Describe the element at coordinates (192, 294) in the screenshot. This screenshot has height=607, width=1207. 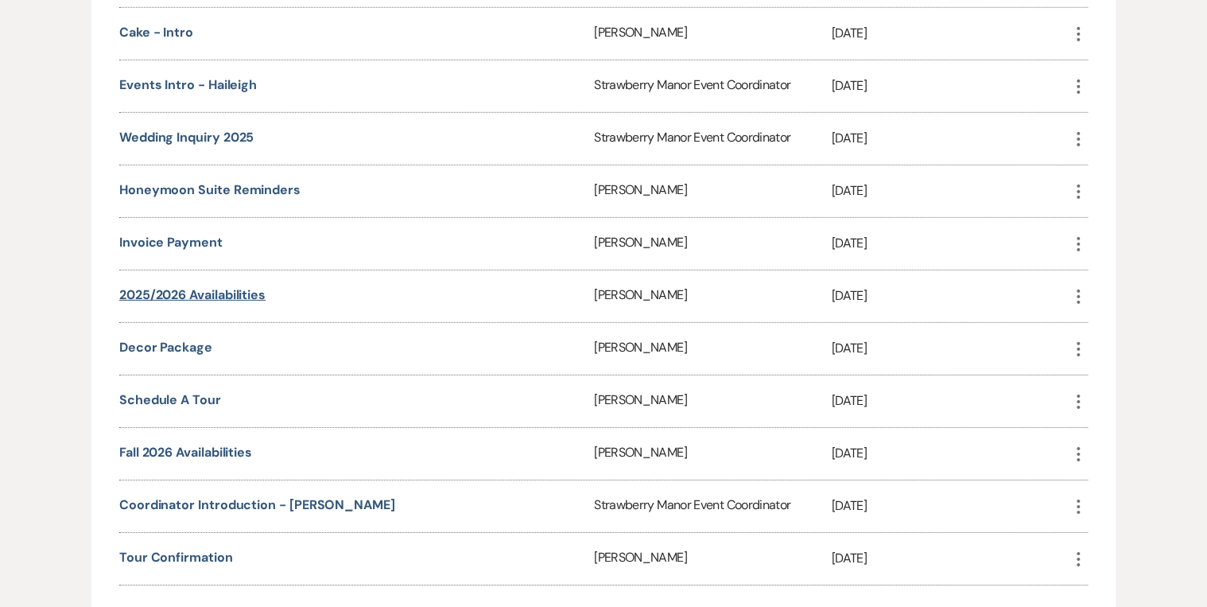
I see `a: 2025/2026 availabilities` at that location.